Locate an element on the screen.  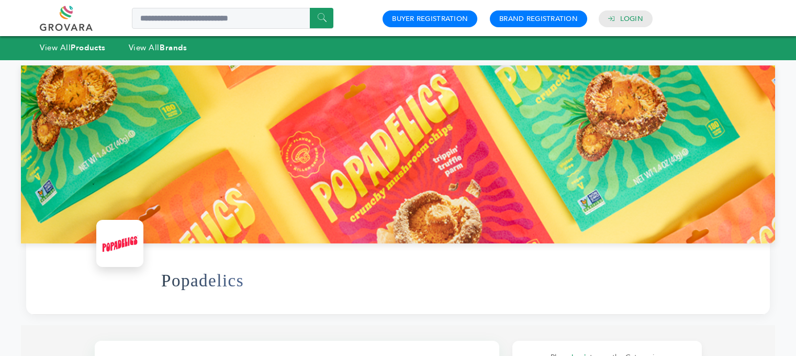
img: Popadelics Logo is located at coordinates (120, 243).